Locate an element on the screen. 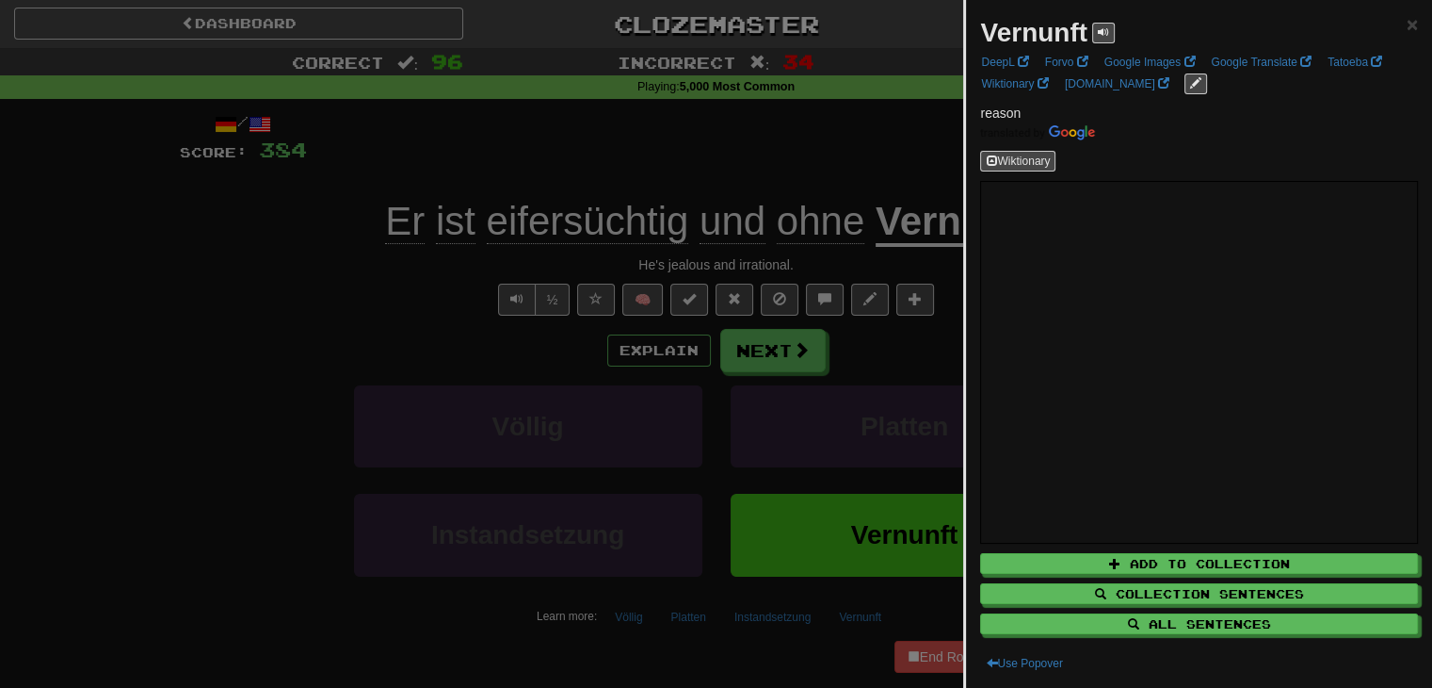 The image size is (1432, 688). button: Close is located at coordinates (1413, 24).